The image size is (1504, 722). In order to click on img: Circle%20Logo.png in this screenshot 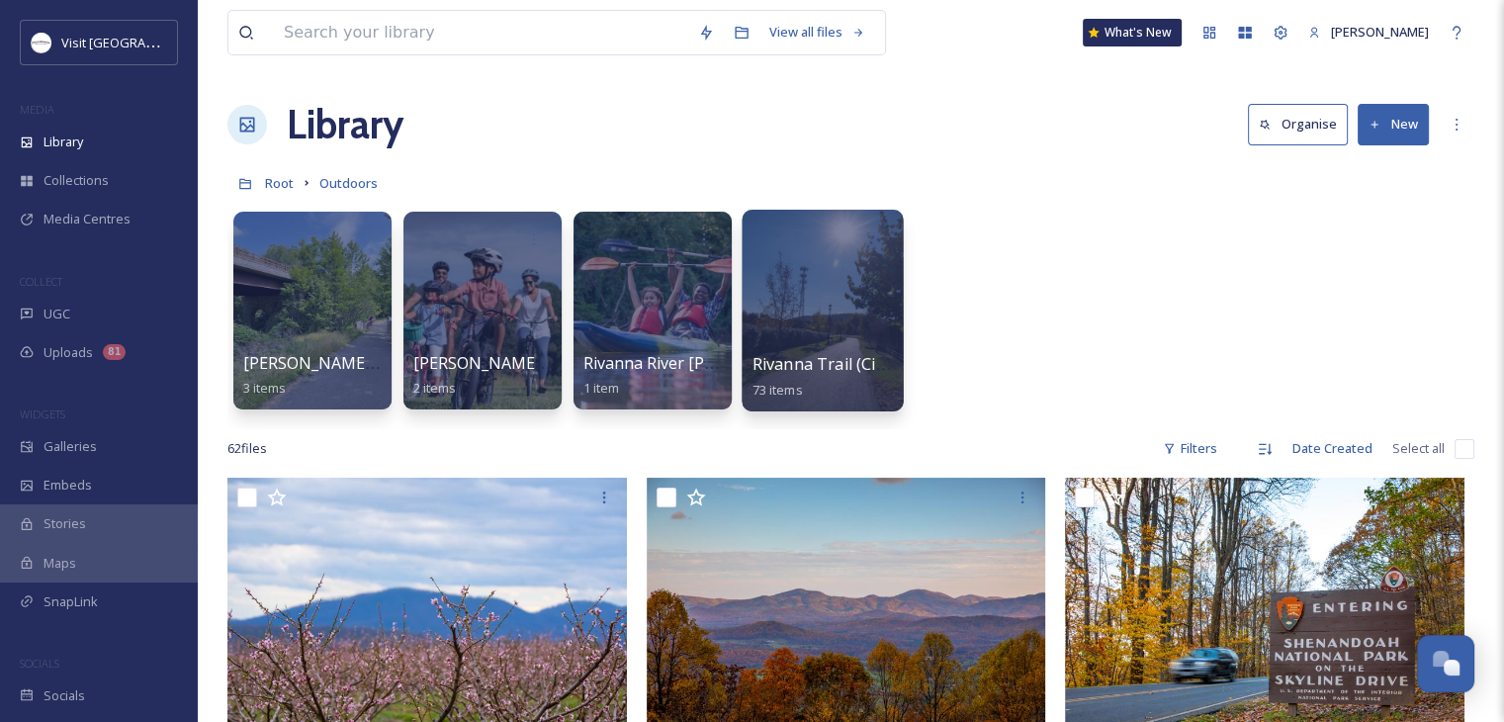, I will do `click(42, 43)`.